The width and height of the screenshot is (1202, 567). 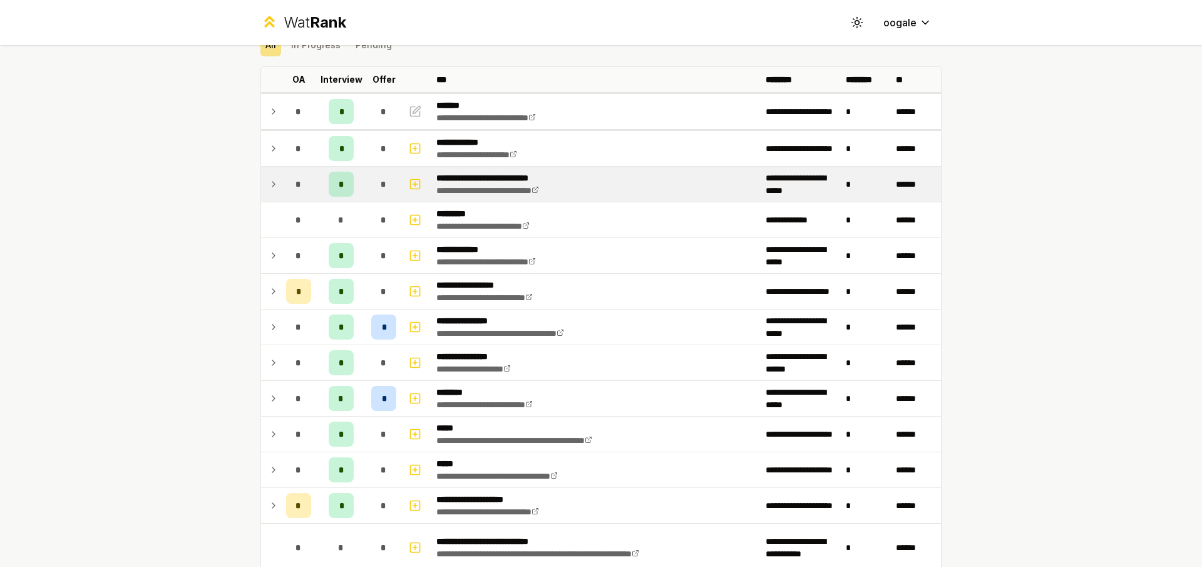 What do you see at coordinates (328, 22) in the screenshot?
I see `span: Rank` at bounding box center [328, 22].